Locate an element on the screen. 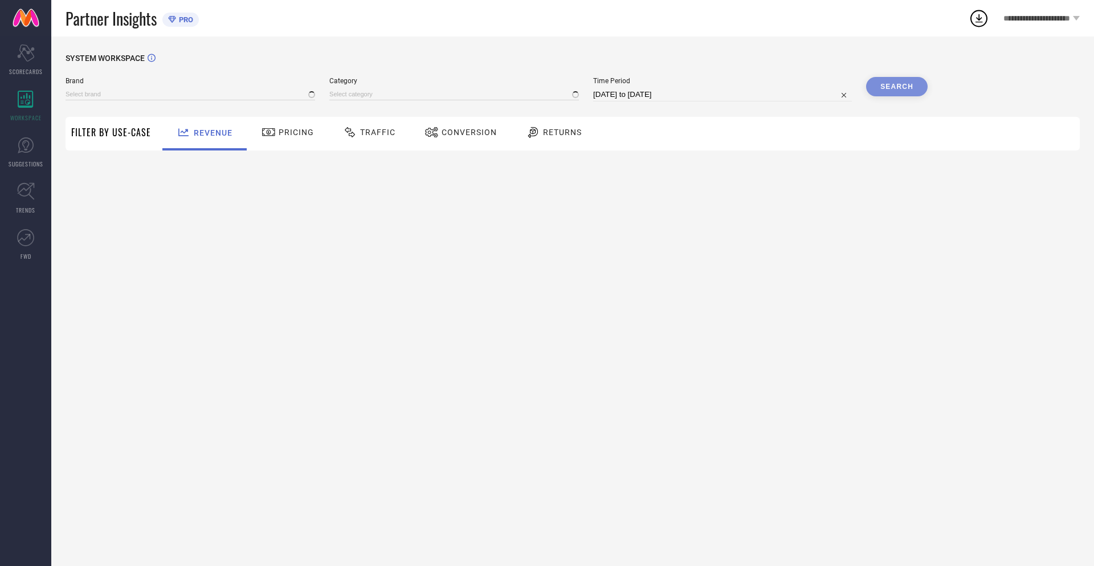 This screenshot has height=566, width=1094. span: FWD is located at coordinates (26, 256).